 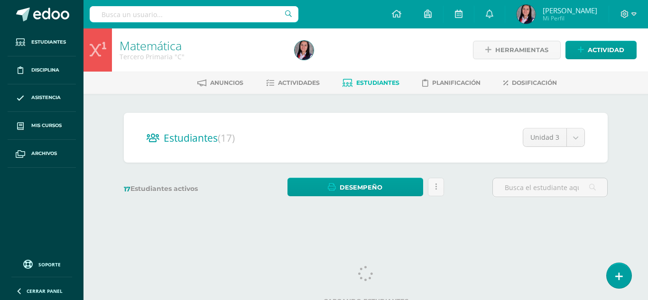 What do you see at coordinates (42, 126) in the screenshot?
I see `a: Mis cursos` at bounding box center [42, 126].